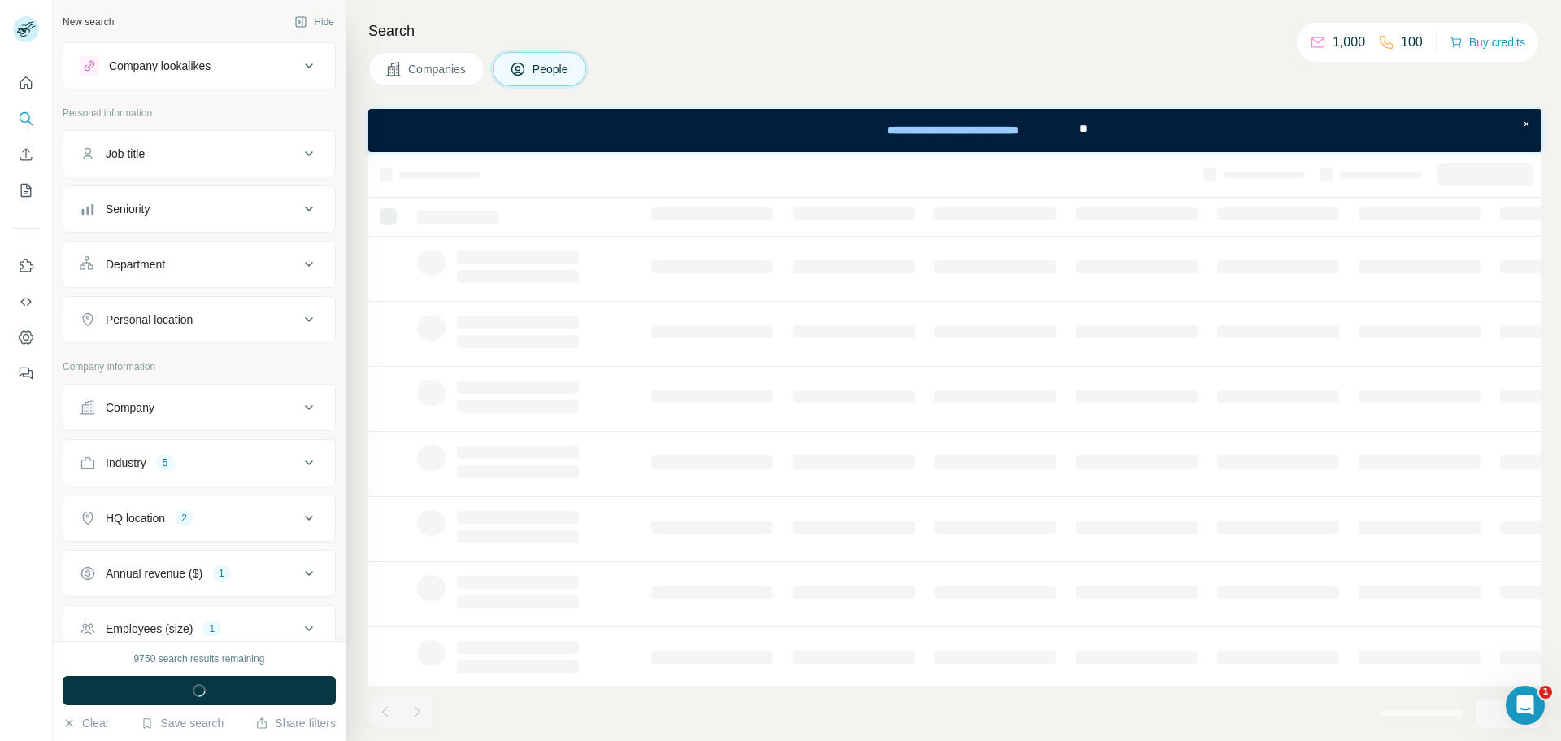 This screenshot has width=1561, height=741. Describe the element at coordinates (182, 723) in the screenshot. I see `button: Save search` at that location.